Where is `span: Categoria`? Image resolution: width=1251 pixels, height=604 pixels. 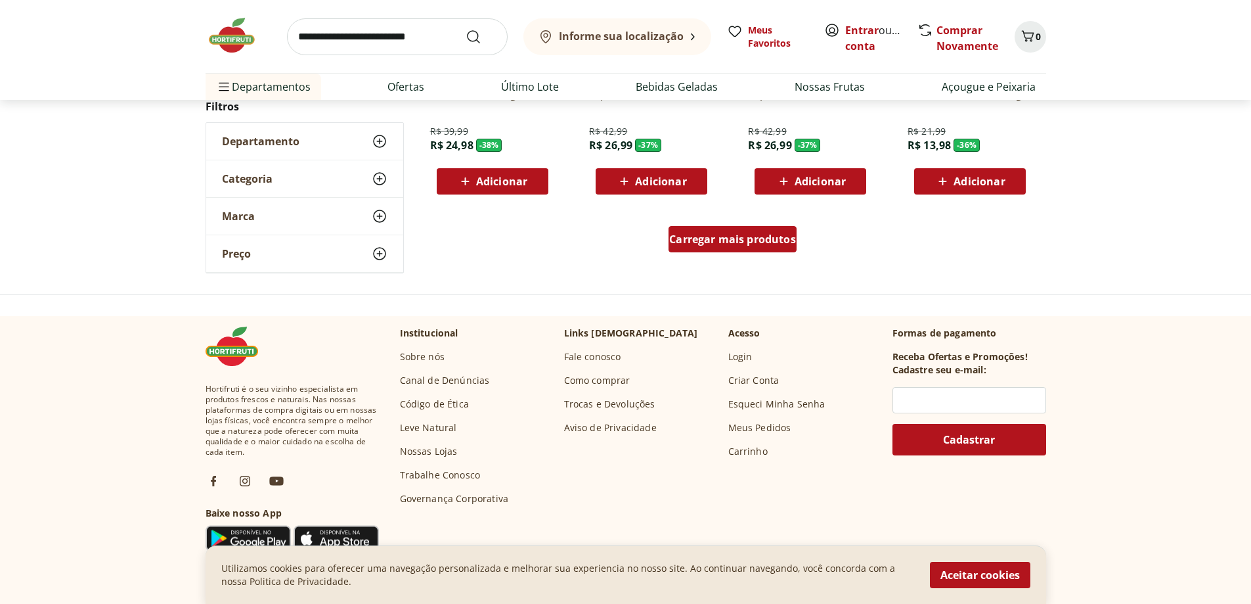
span: Categoria is located at coordinates (247, 179).